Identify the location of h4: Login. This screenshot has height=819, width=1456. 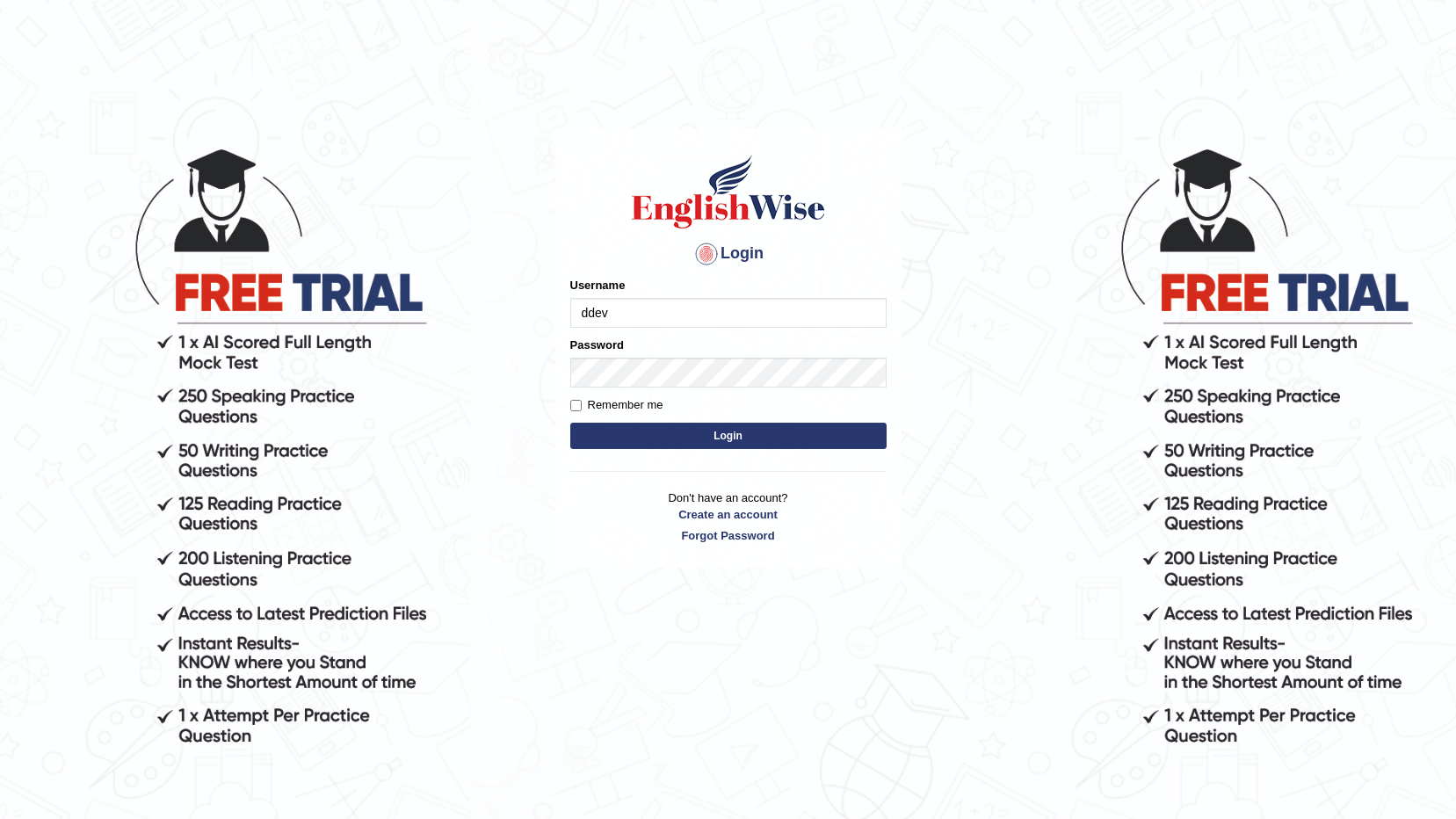
(729, 254).